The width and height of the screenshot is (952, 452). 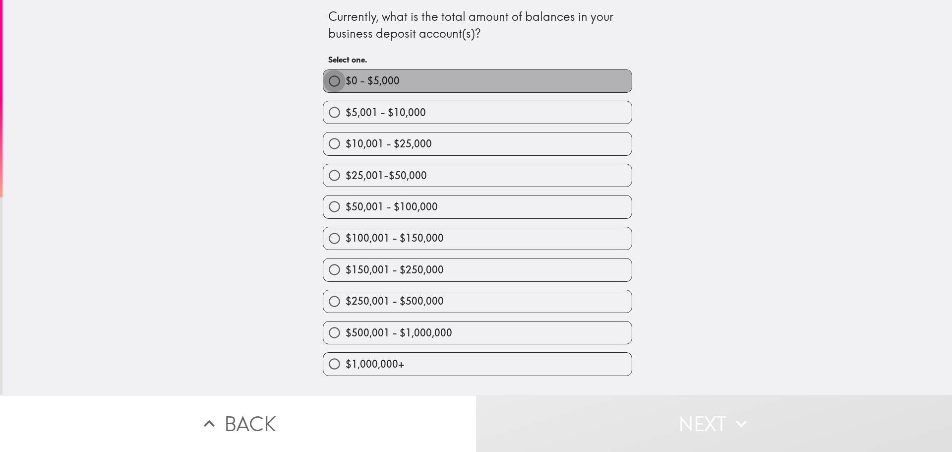 What do you see at coordinates (477, 143) in the screenshot?
I see `button: $10,001 - $25,000` at bounding box center [477, 143].